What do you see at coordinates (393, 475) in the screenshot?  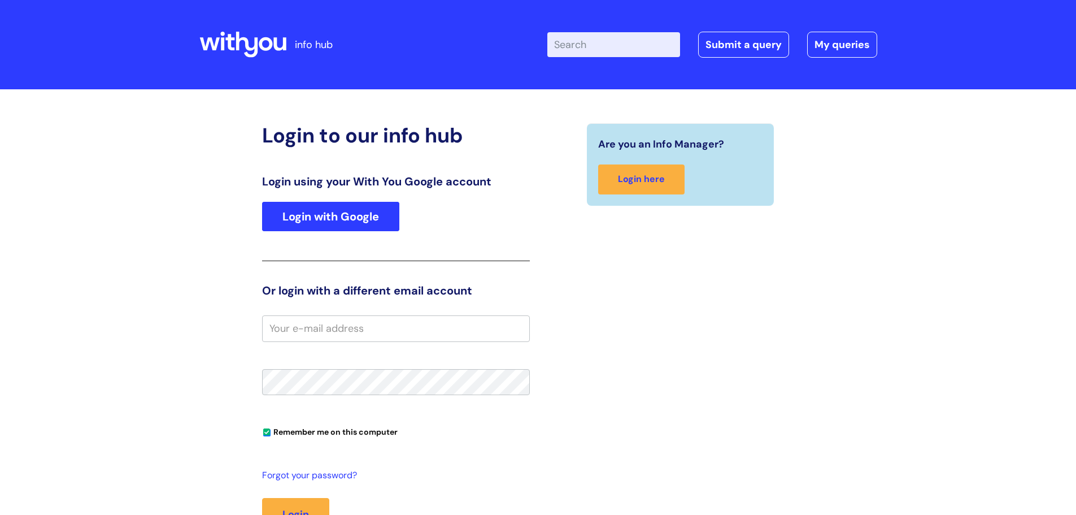 I see `a: Forgot your password?` at bounding box center [393, 475].